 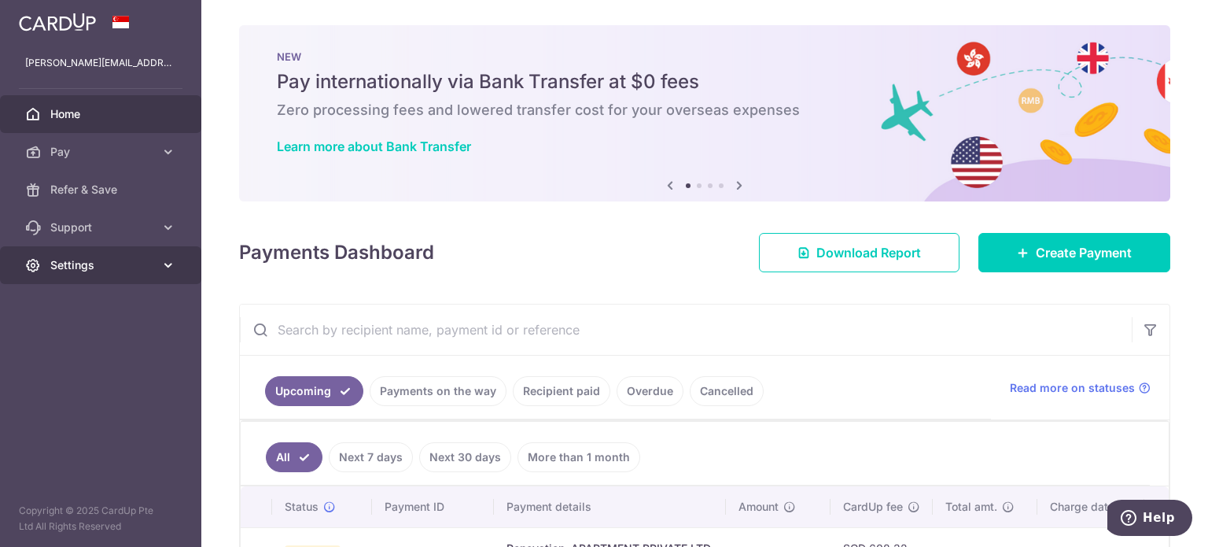 I want to click on a: Next 30 days, so click(x=465, y=457).